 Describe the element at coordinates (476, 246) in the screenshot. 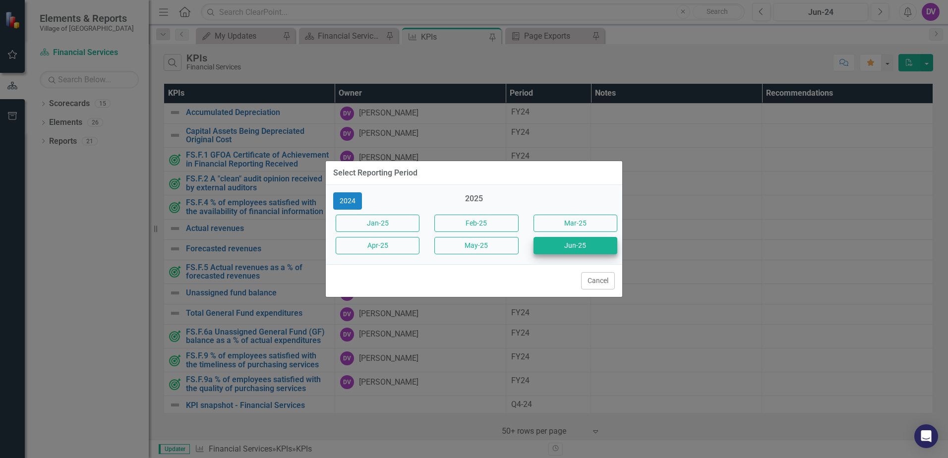

I see `button: May-25` at that location.